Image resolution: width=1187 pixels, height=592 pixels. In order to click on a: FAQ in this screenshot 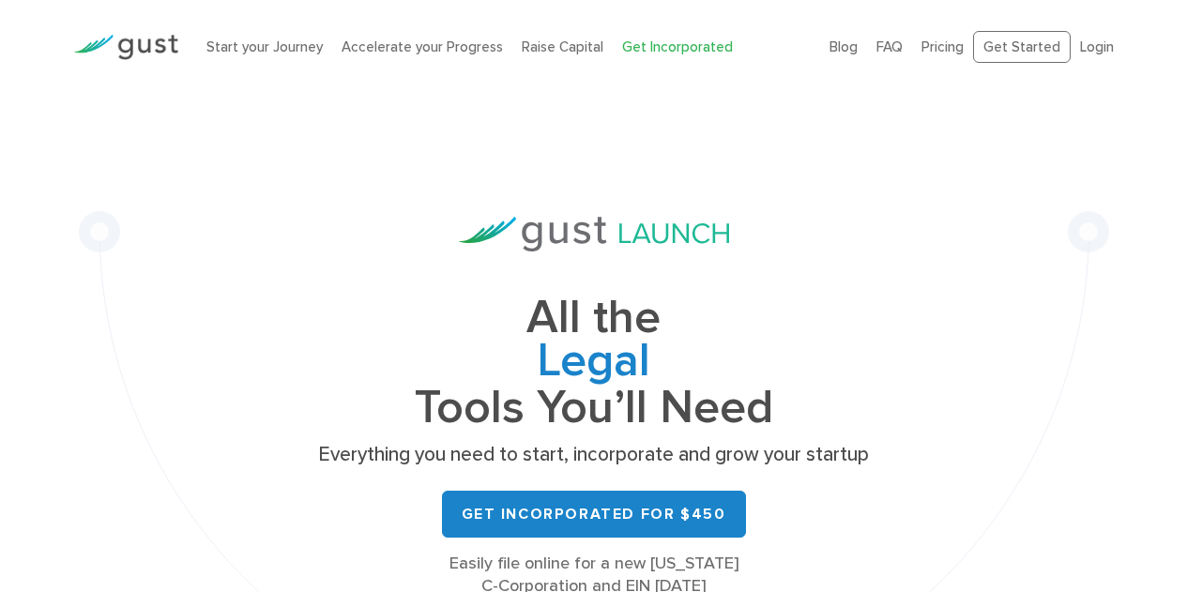, I will do `click(890, 47)`.